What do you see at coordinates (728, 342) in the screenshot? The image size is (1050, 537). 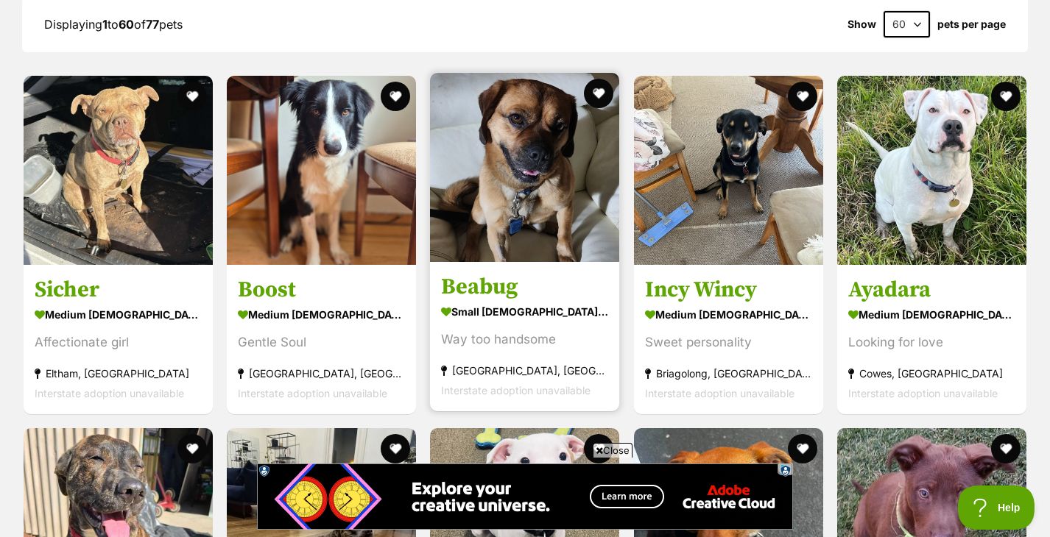 I see `div: Sweet personality` at bounding box center [728, 342].